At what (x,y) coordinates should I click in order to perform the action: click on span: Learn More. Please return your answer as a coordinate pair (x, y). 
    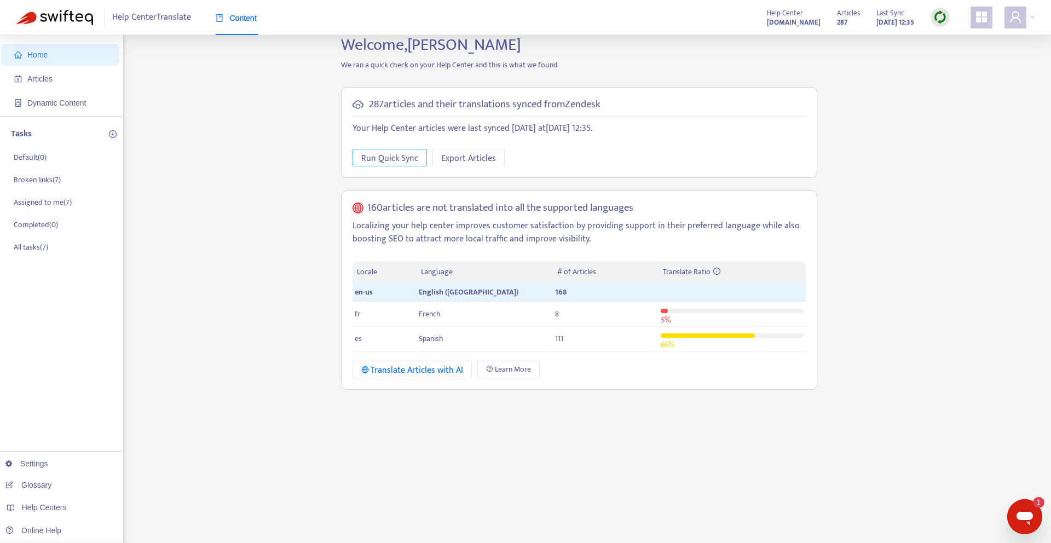
    Looking at the image, I should click on (513, 370).